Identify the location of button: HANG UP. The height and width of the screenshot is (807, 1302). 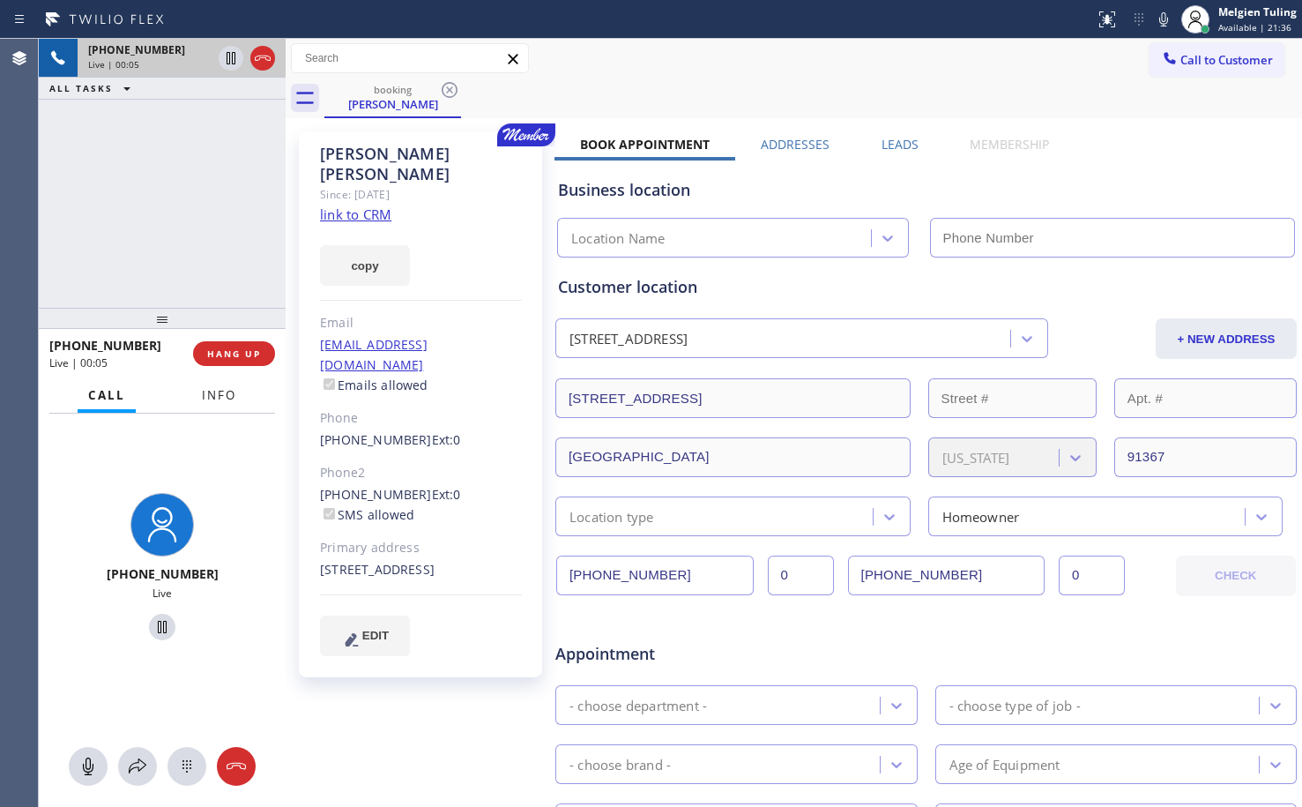
(234, 354).